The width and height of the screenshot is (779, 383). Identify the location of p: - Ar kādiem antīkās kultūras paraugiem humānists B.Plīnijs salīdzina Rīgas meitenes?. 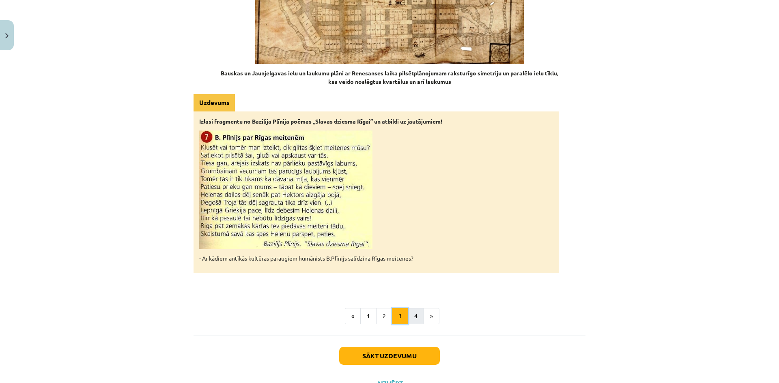
(376, 258).